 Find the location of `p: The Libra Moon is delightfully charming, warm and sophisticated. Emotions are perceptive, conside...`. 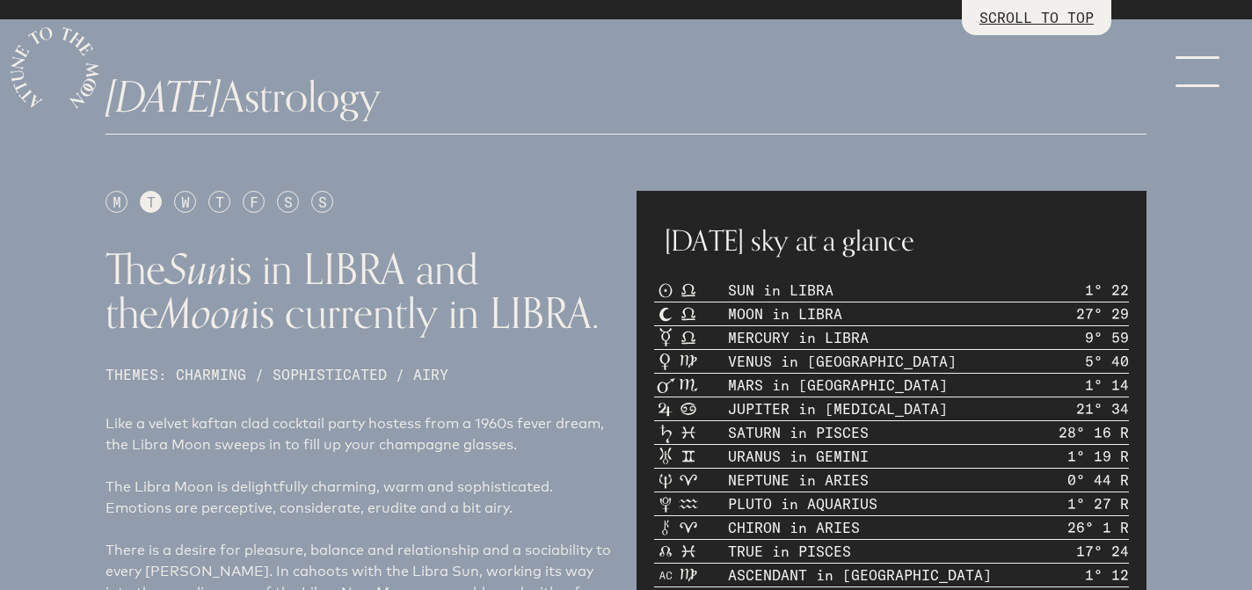

p: The Libra Moon is delightfully charming, warm and sophisticated. Emotions are perceptive, conside... is located at coordinates (361, 498).